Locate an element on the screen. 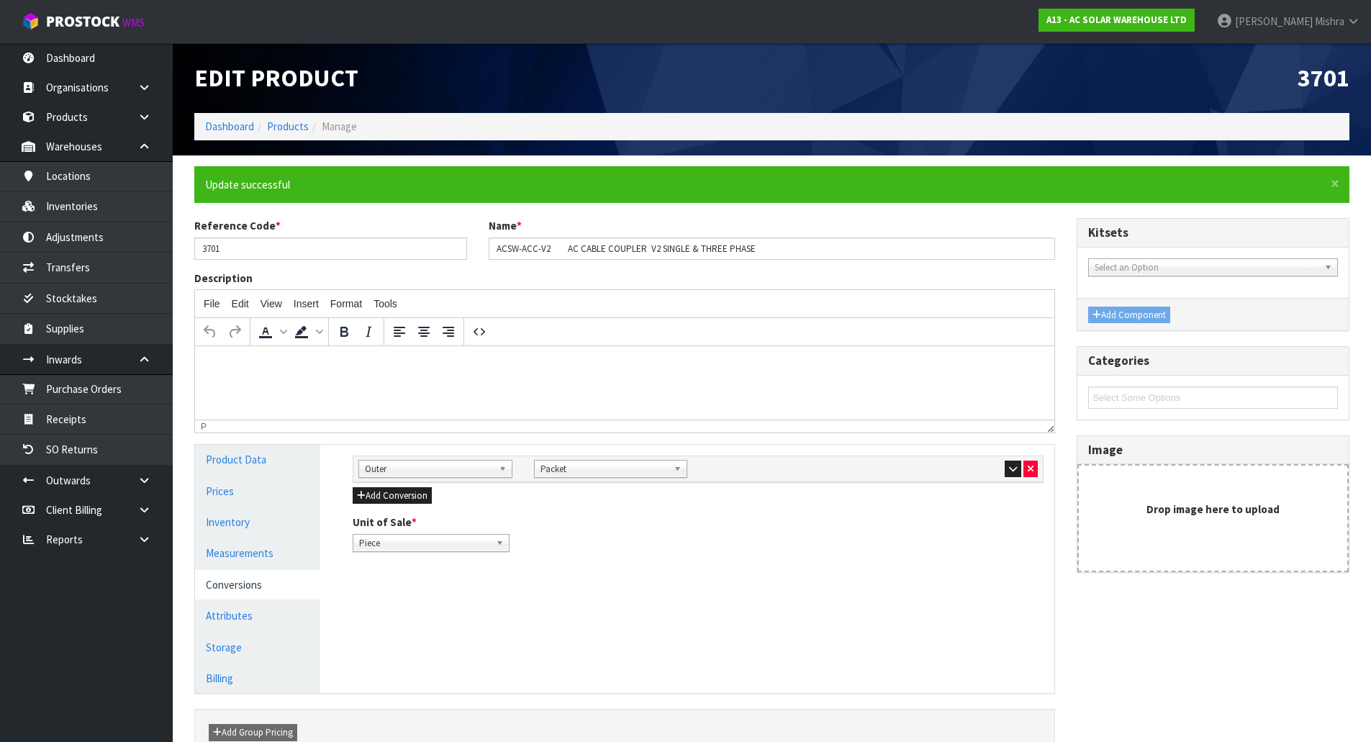 This screenshot has width=1371, height=742. a: Attributes is located at coordinates (258, 615).